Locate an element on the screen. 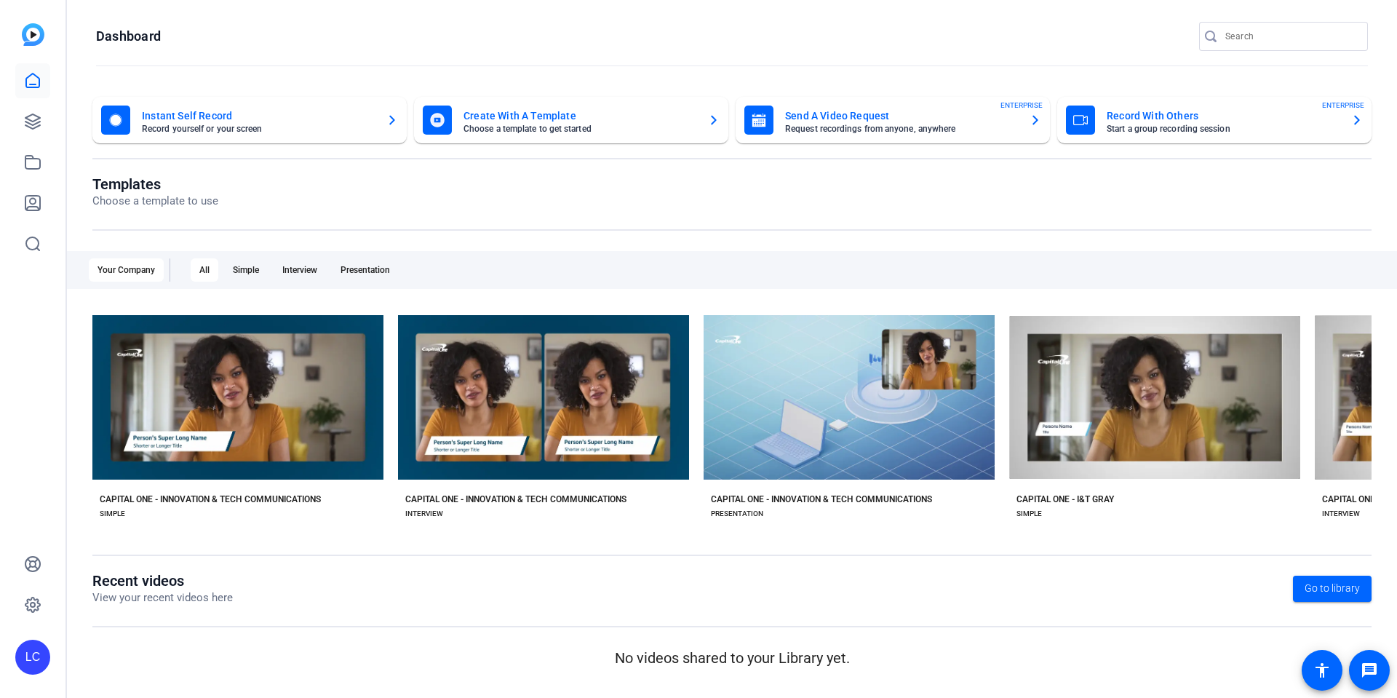  p: Choose a template to use is located at coordinates (155, 201).